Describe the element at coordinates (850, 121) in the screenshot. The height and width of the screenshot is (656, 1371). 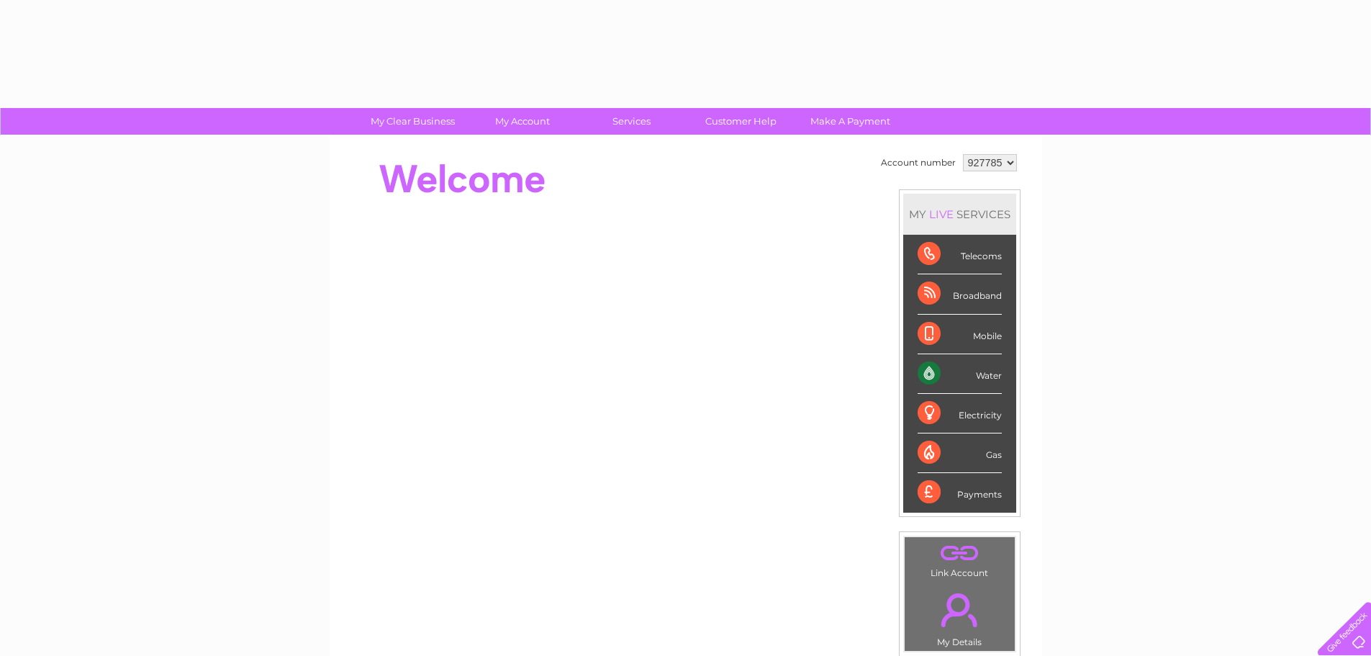
I see `a: Make A Payment` at that location.